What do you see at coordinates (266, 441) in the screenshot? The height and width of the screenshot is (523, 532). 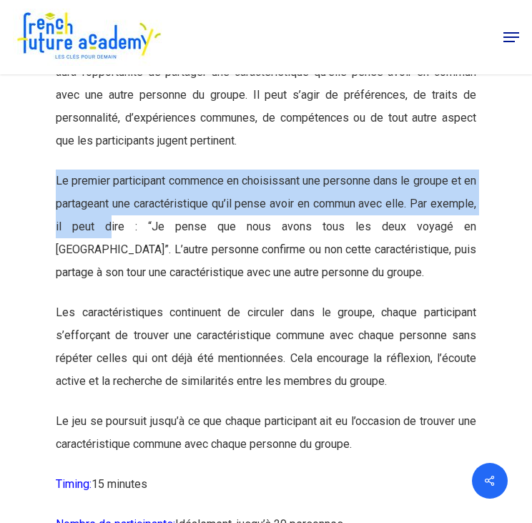 I see `p: Le jeu se poursuit jusqu’à ce que chaque participant ait eu l’occasion de trouver une caractérist...` at bounding box center [266, 441].